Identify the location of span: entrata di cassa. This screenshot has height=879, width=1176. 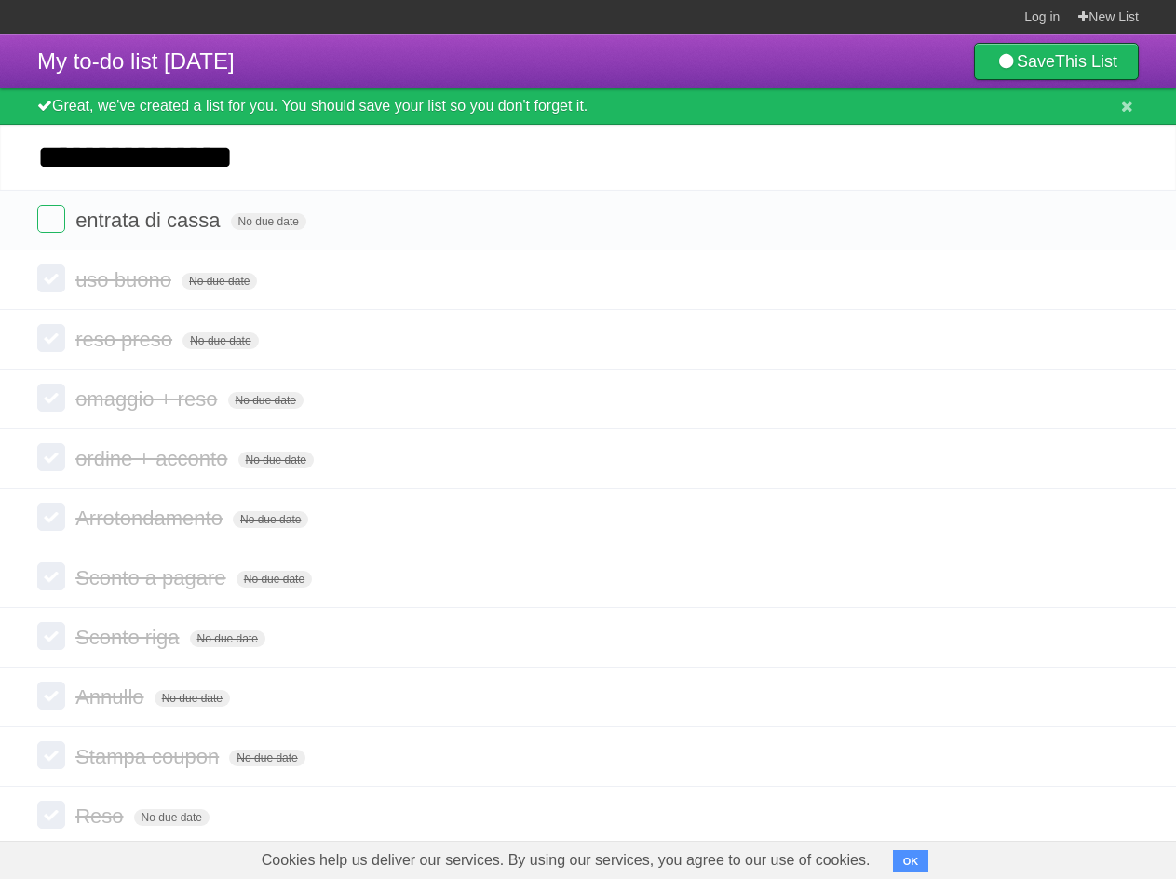
(150, 220).